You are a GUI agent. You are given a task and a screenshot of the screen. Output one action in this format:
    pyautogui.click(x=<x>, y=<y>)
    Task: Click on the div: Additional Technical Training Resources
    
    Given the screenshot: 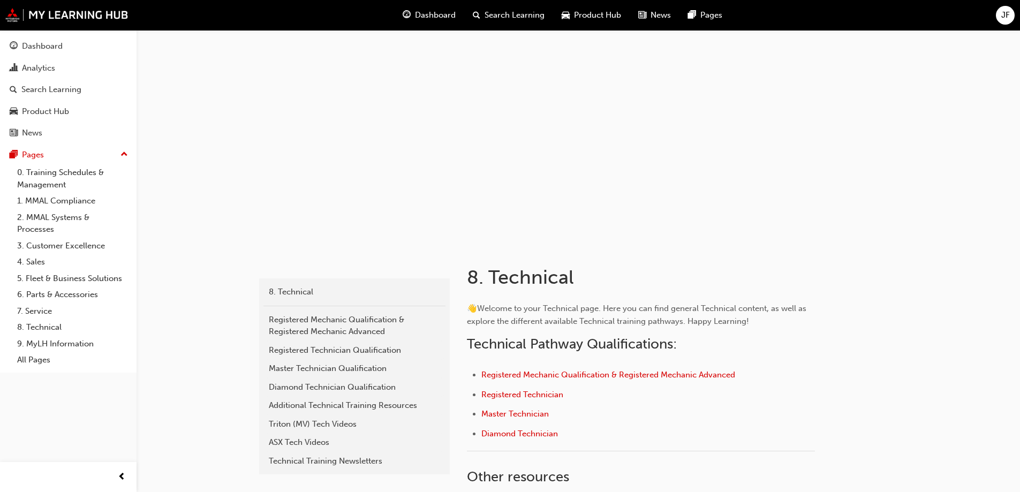 What is the action you would take?
    pyautogui.click(x=354, y=405)
    